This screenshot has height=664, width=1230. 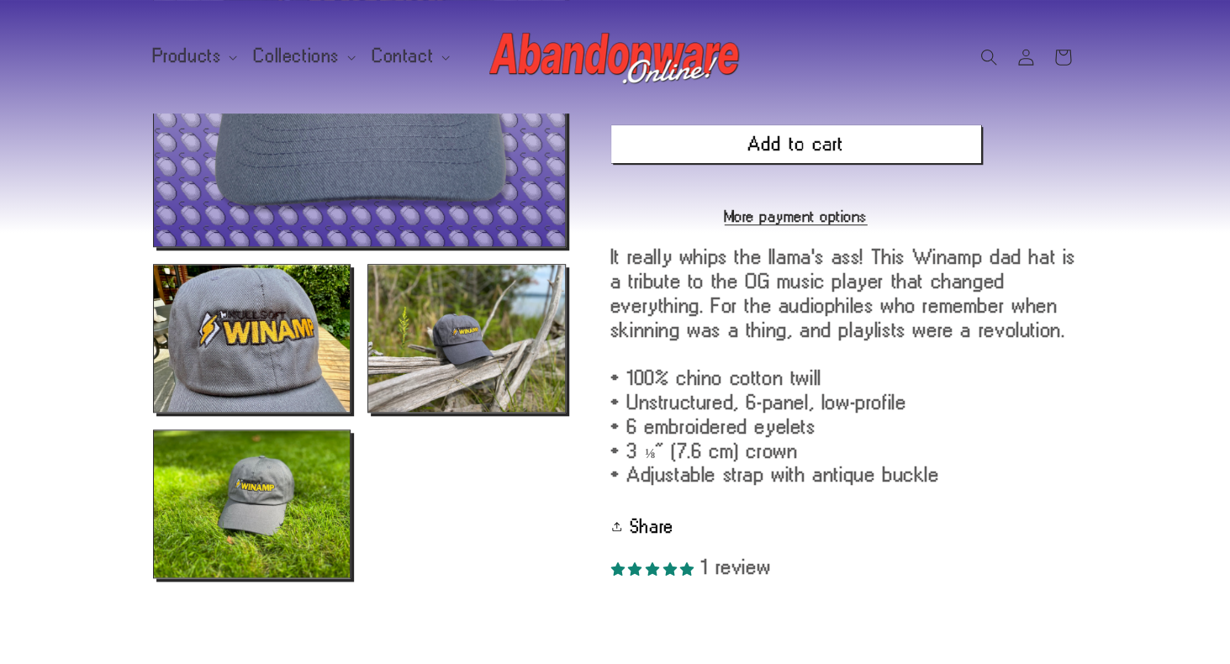 I want to click on button: Add to cart, so click(x=796, y=143).